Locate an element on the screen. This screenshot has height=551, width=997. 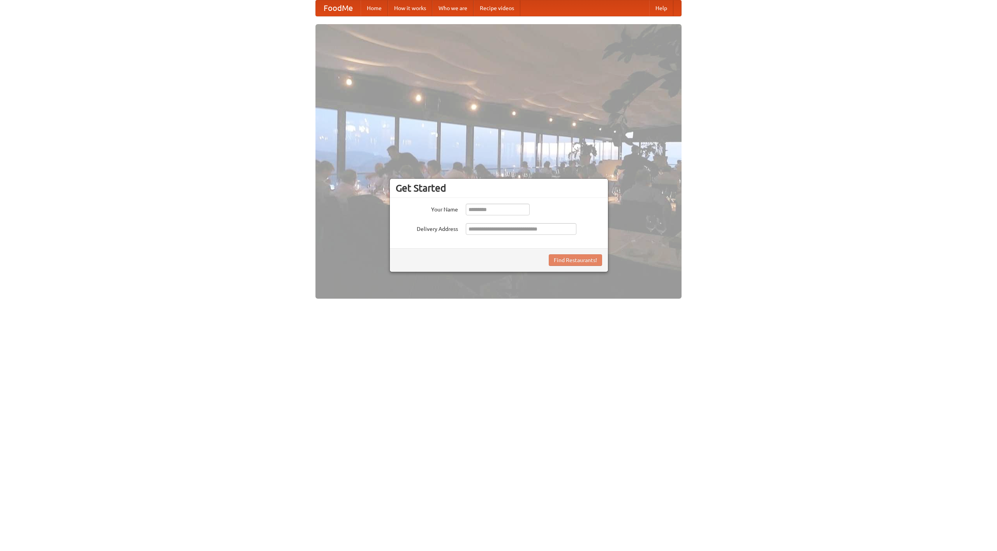
a: Who we are is located at coordinates (453, 8).